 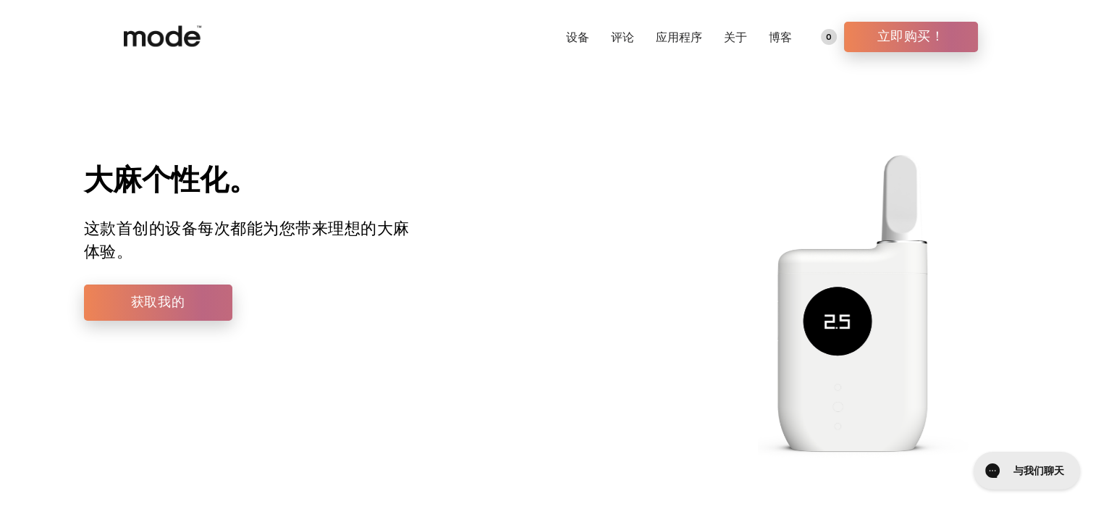 I want to click on button: 高尔吉亚斯在线聊天, so click(x=60, y=24).